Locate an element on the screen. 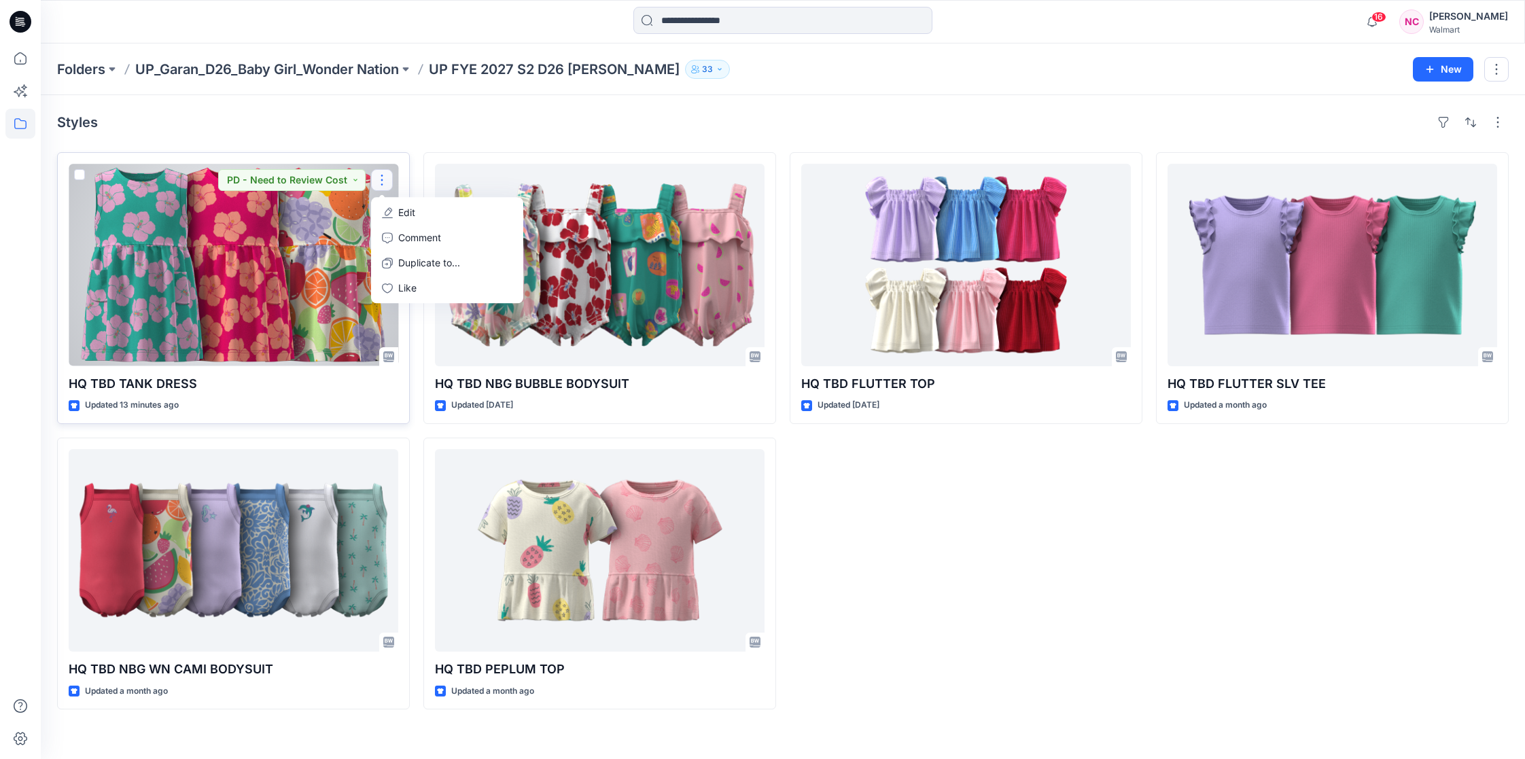 This screenshot has height=759, width=1525. span: 16 is located at coordinates (1379, 17).